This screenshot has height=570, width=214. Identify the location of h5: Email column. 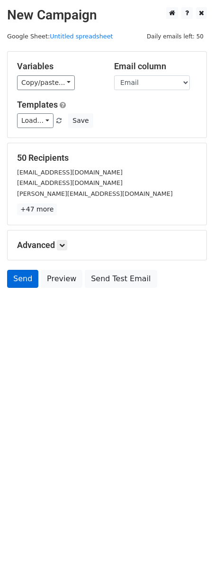
(155, 66).